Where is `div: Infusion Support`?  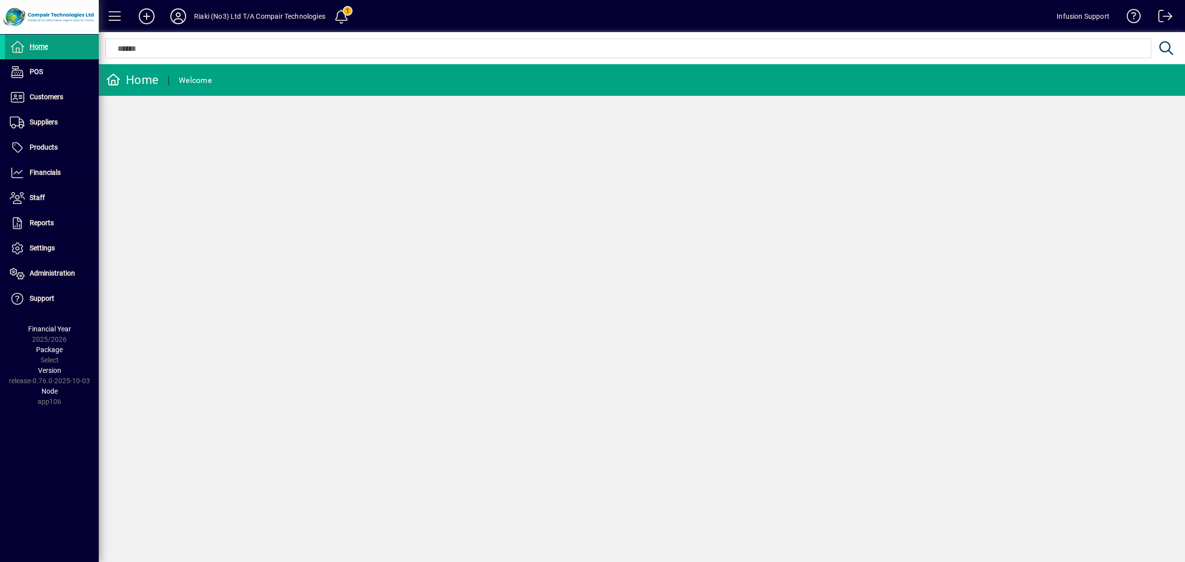
div: Infusion Support is located at coordinates (1083, 16).